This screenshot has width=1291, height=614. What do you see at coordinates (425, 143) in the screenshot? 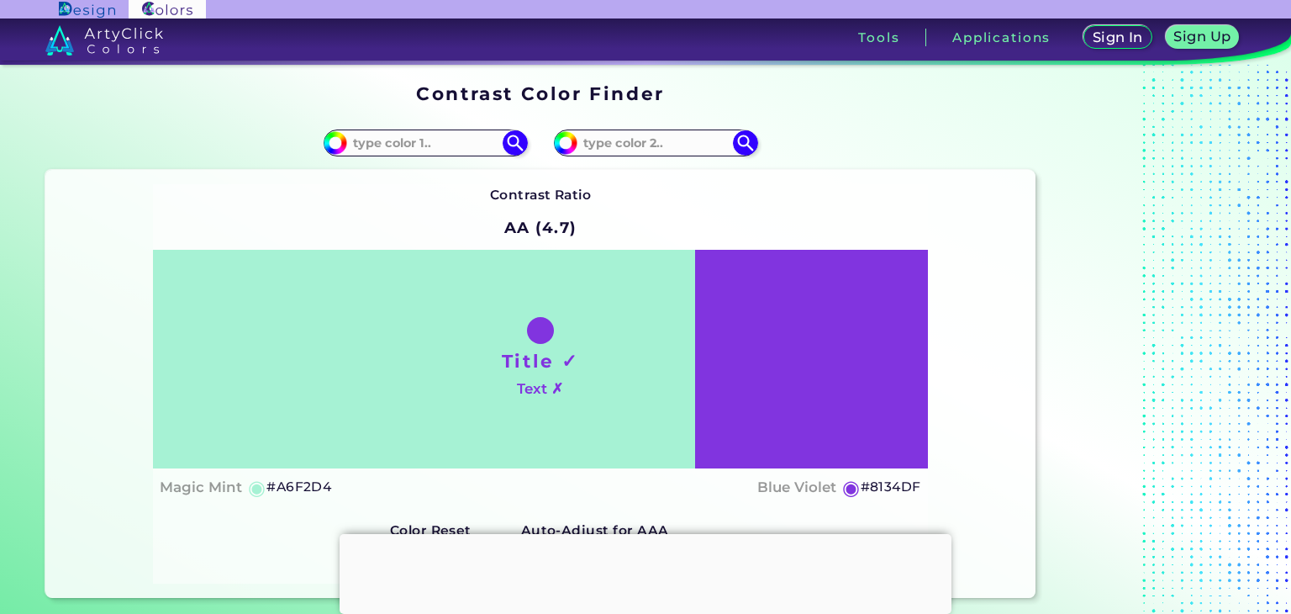
I see `input: type color 1..` at bounding box center [425, 143].